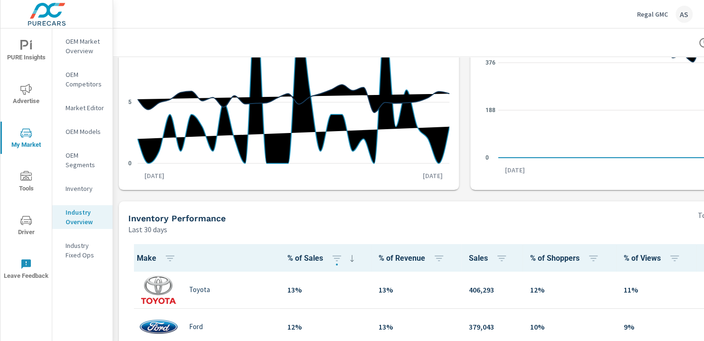 Image resolution: width=704 pixels, height=341 pixels. What do you see at coordinates (566, 258) in the screenshot?
I see `span: % of Shoppers` at bounding box center [566, 258].